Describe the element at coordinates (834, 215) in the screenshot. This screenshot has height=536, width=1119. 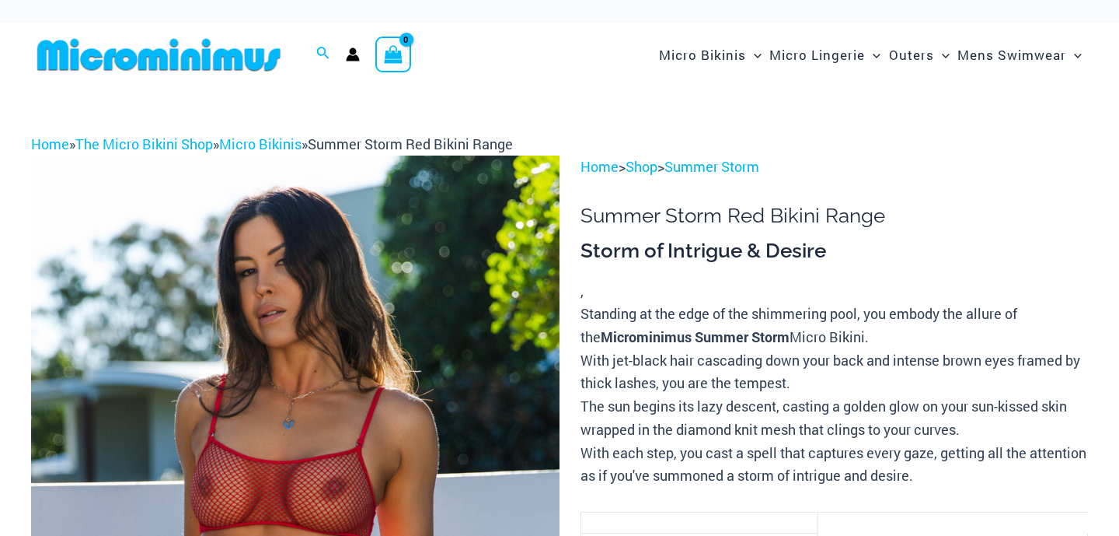
I see `h1: Summer Storm Red Bikini Range` at that location.